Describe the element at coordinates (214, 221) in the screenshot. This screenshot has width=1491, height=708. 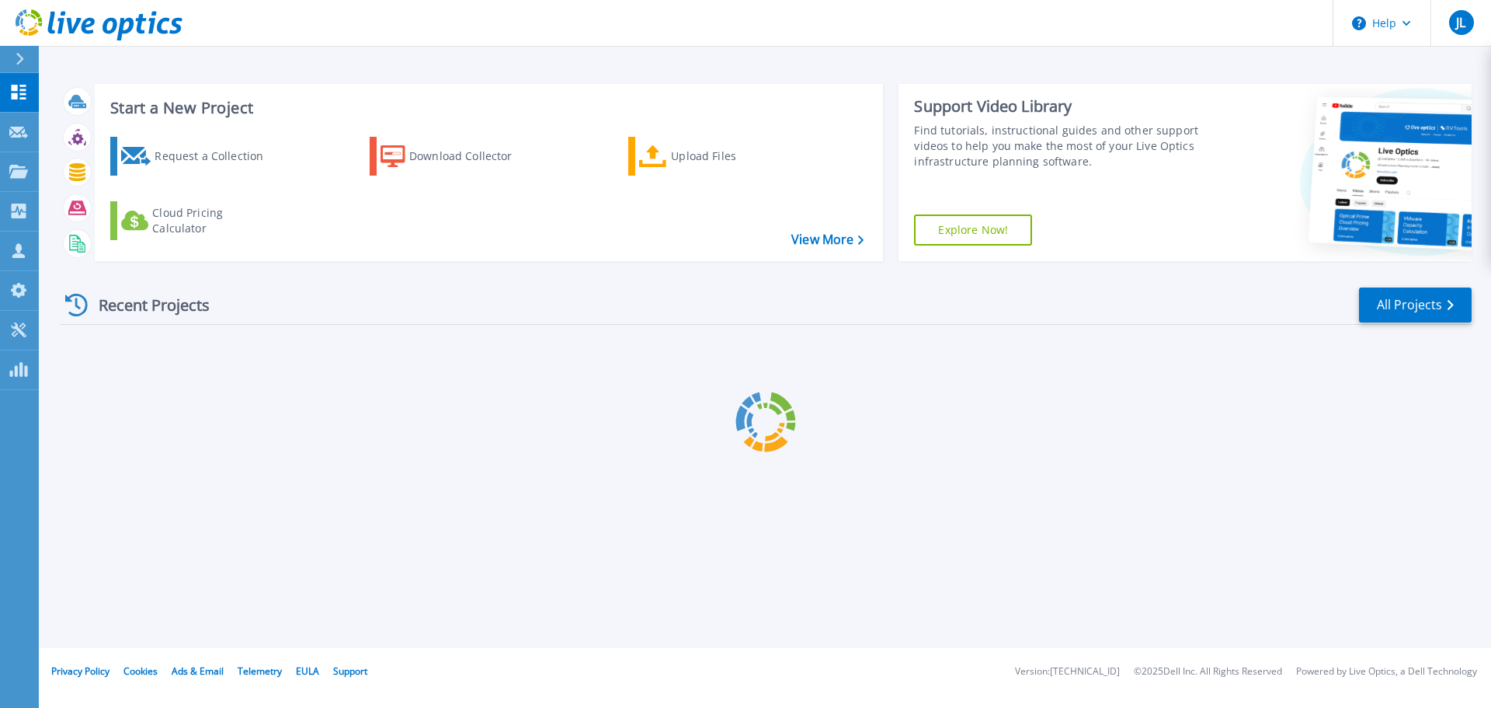
I see `div: Cloud Pricing Calculator` at that location.